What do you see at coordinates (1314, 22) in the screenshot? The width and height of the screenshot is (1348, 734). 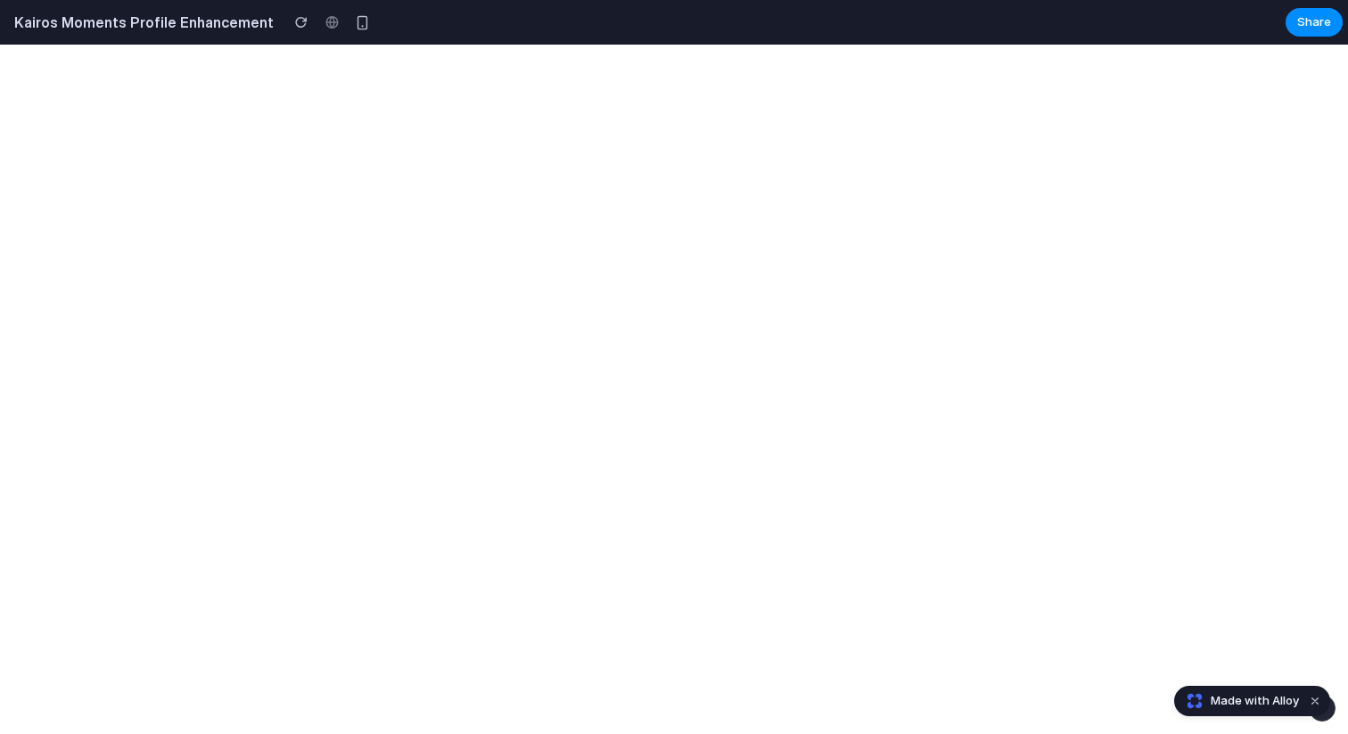 I see `span: Share` at bounding box center [1314, 22].